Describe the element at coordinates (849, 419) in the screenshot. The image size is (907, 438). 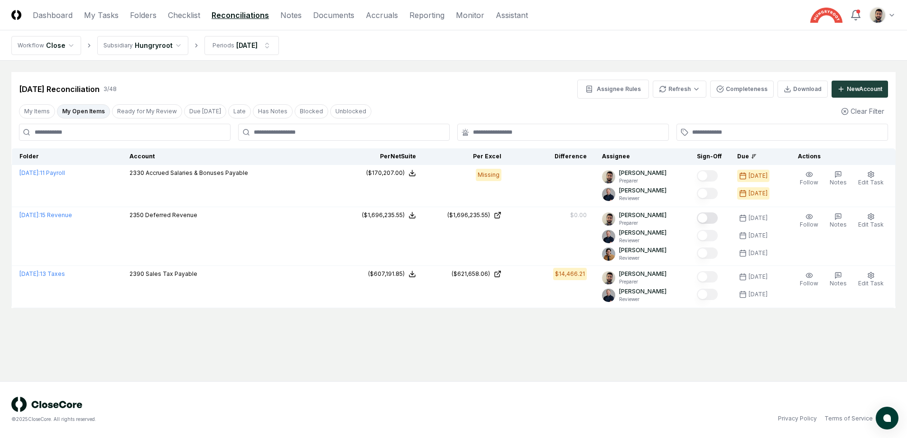
I see `a: Terms of Service` at that location.